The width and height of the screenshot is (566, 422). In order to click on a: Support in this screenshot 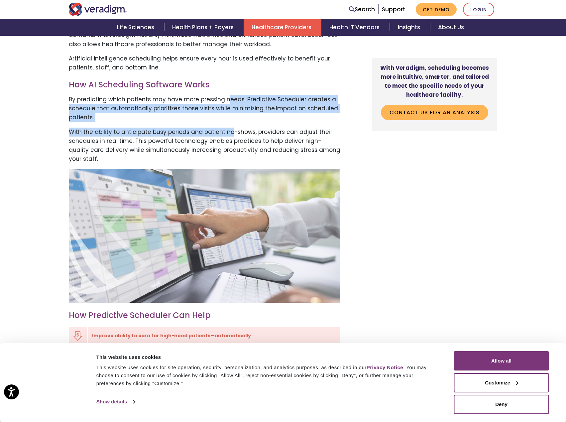, I will do `click(394, 9)`.